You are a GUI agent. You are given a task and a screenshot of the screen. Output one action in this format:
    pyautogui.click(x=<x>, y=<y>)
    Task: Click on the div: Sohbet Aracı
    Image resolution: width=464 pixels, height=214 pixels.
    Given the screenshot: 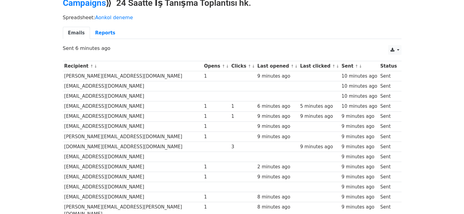 What is the action you would take?
    pyautogui.click(x=449, y=200)
    